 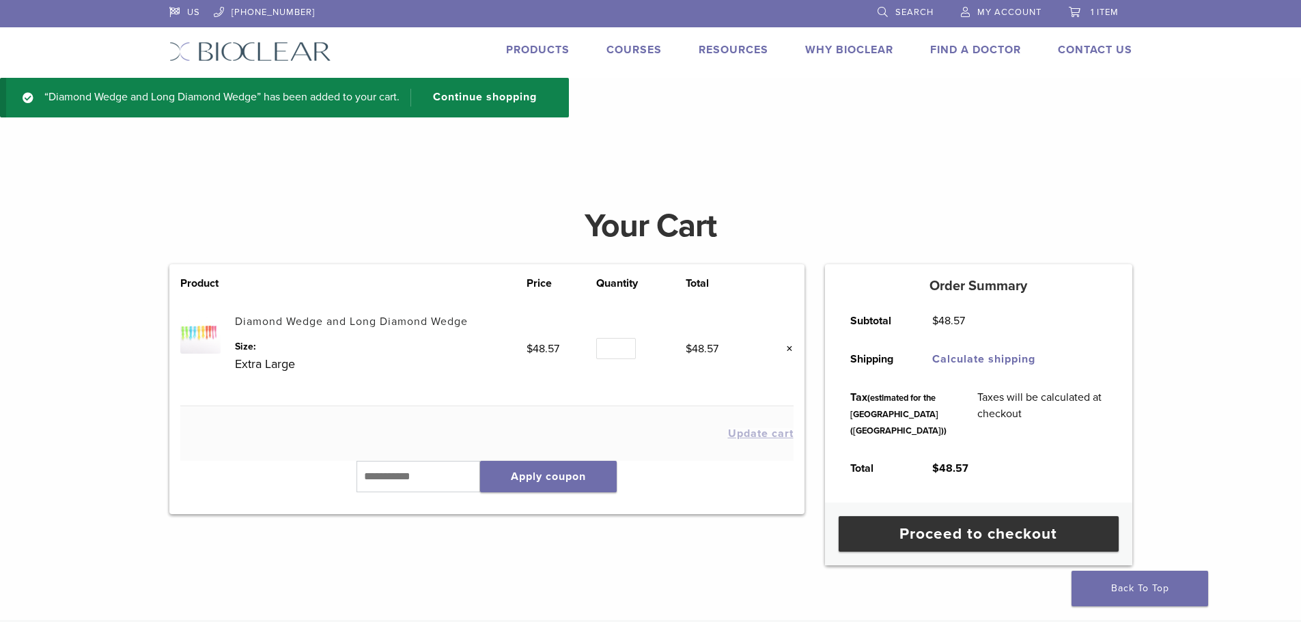 What do you see at coordinates (641, 283) in the screenshot?
I see `th: Quantity` at bounding box center [641, 283].